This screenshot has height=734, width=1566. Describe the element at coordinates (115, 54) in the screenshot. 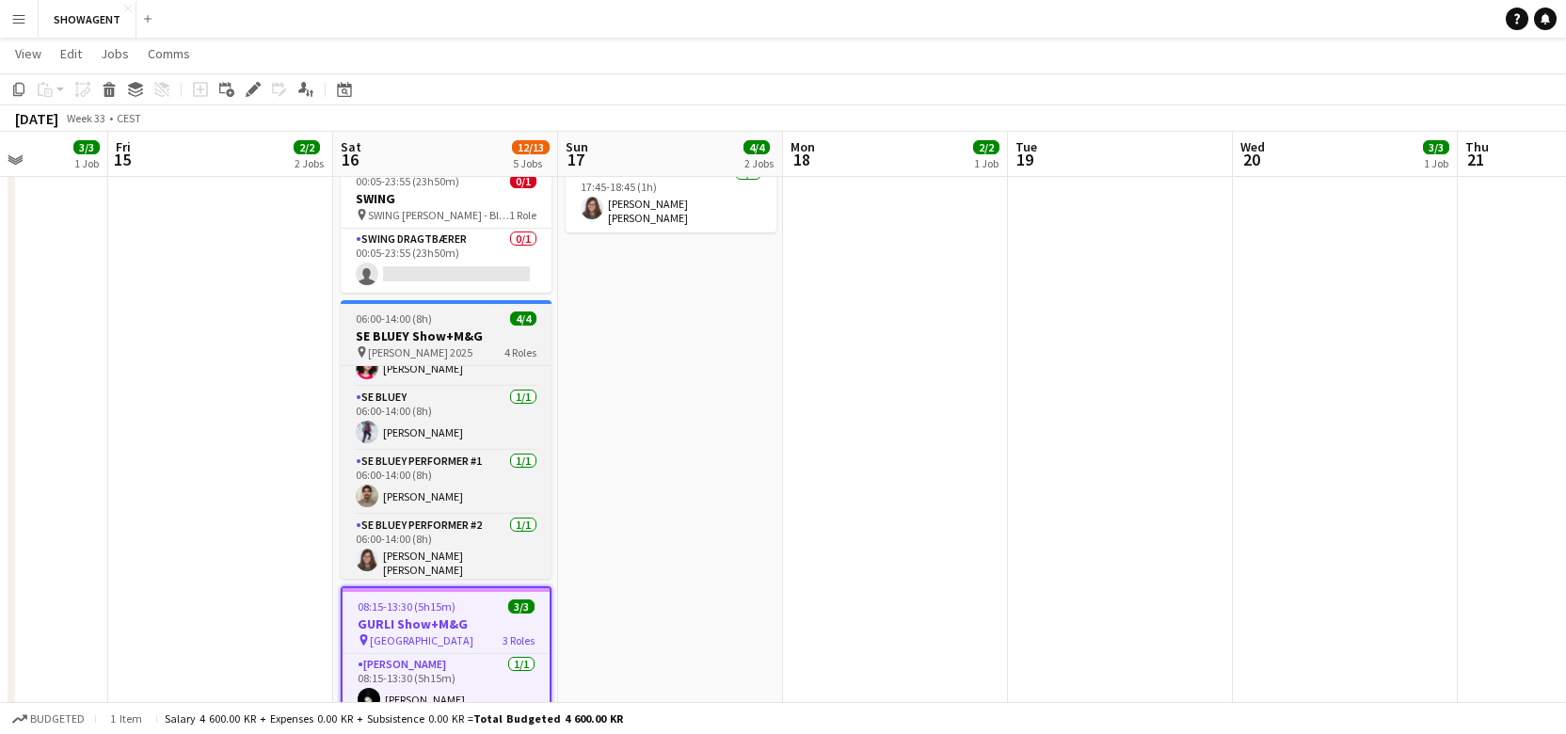

I see `span: Jobs` at that location.